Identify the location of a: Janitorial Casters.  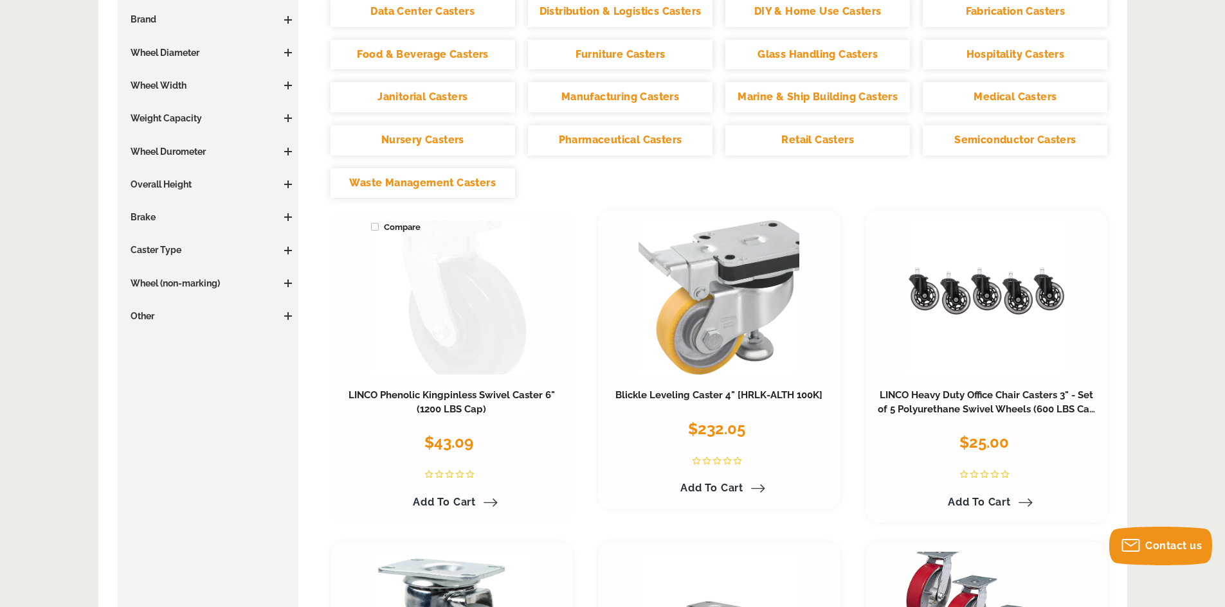
(422, 97).